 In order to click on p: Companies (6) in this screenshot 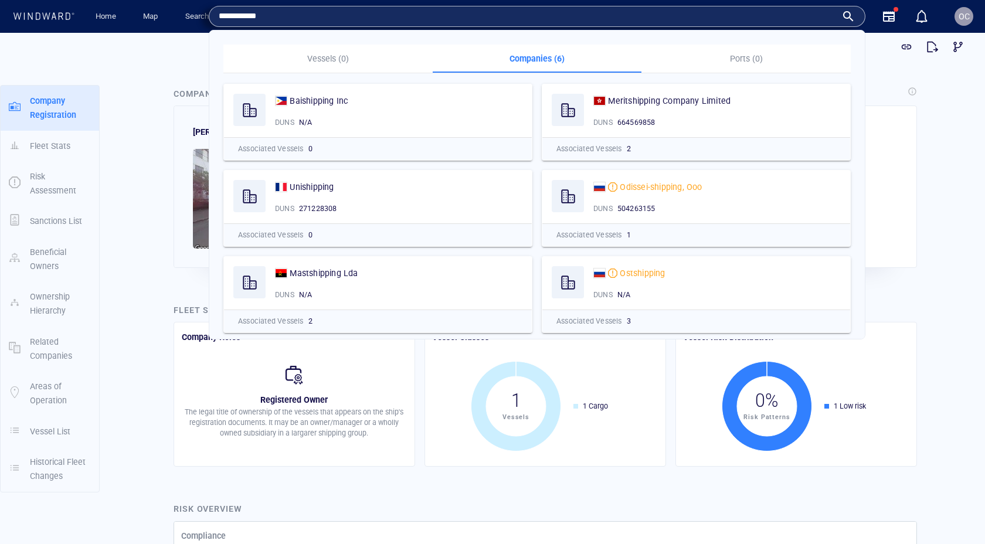, I will do `click(537, 59)`.